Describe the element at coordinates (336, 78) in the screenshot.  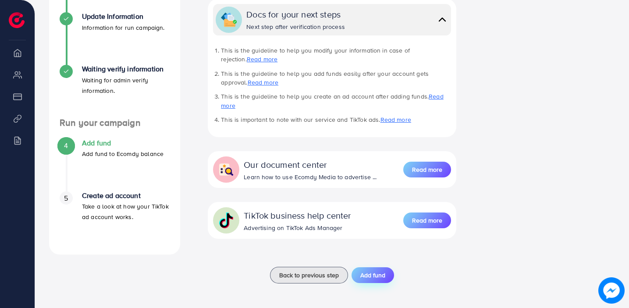
I see `li: This is the guideline to help you add funds easily after your account gets approval.` at that location.